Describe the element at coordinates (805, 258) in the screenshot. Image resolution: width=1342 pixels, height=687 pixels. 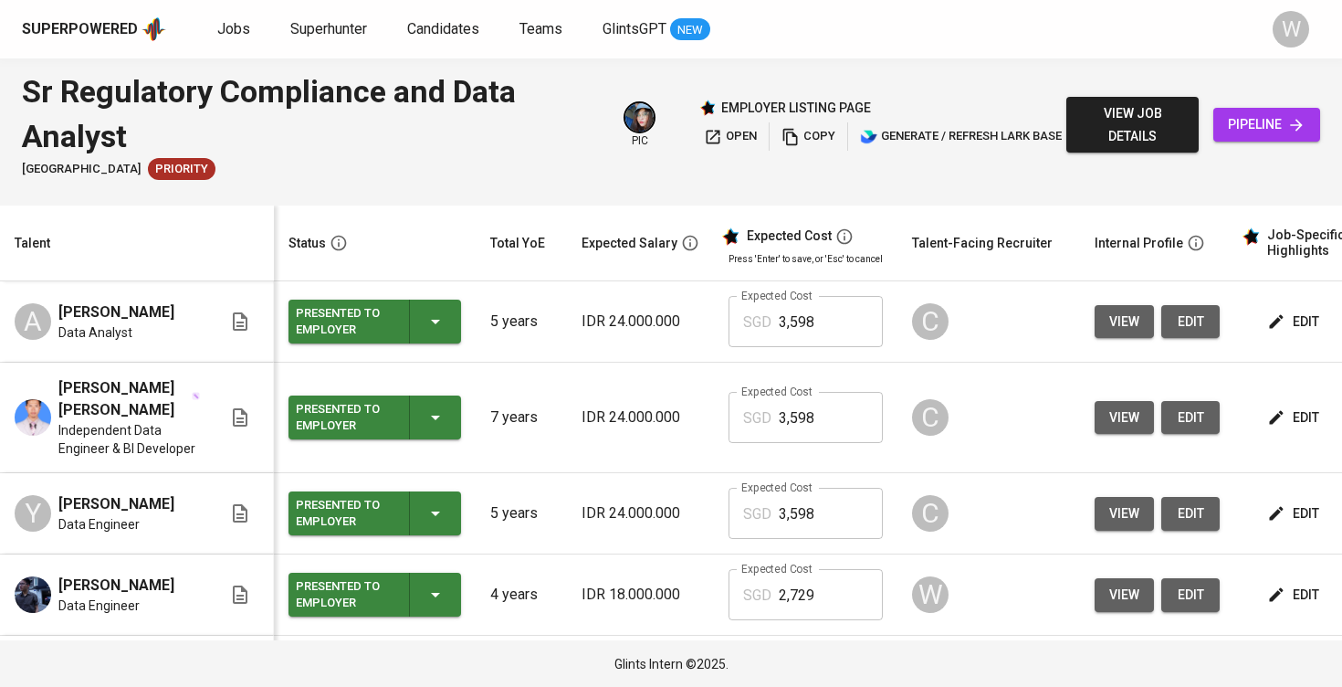
I see `p: Press 'Enter' to save, or 'Esc' to cancel` at that location.